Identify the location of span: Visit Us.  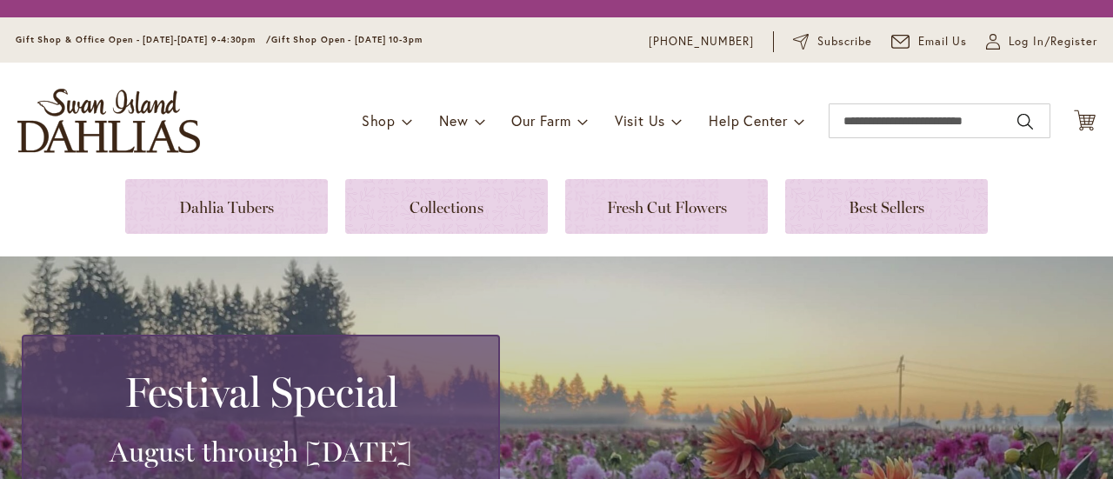
(640, 120).